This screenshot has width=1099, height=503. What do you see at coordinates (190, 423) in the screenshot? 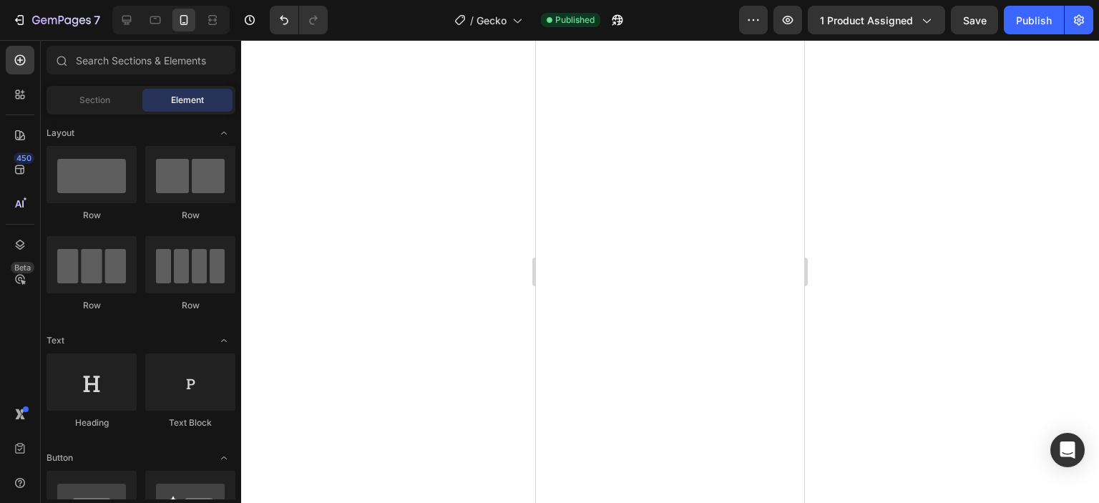
I see `div: Text Block` at bounding box center [190, 423].